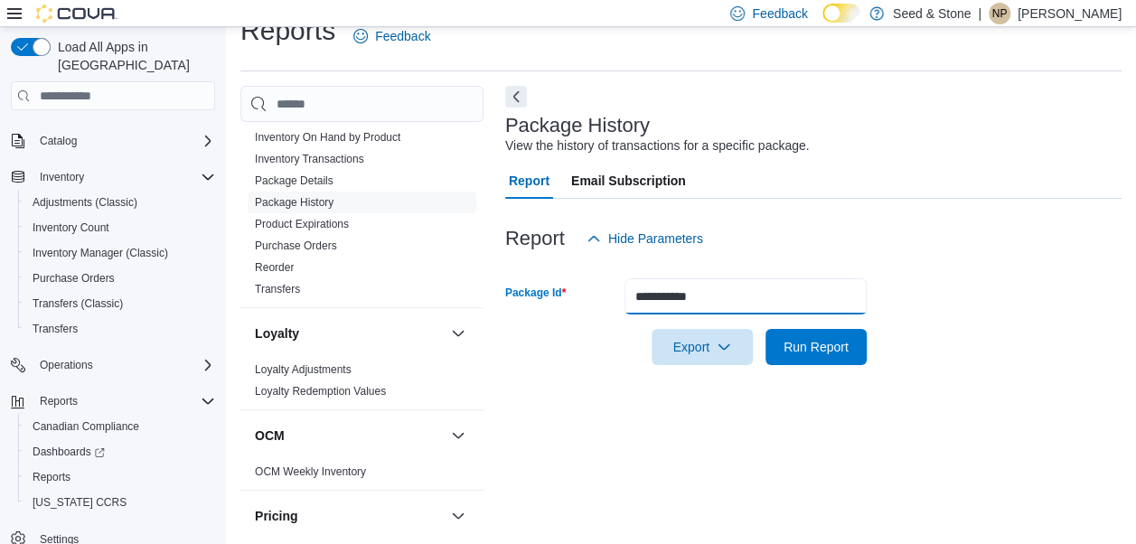 The height and width of the screenshot is (544, 1136). What do you see at coordinates (120, 278) in the screenshot?
I see `button: Purchase Orders` at bounding box center [120, 278].